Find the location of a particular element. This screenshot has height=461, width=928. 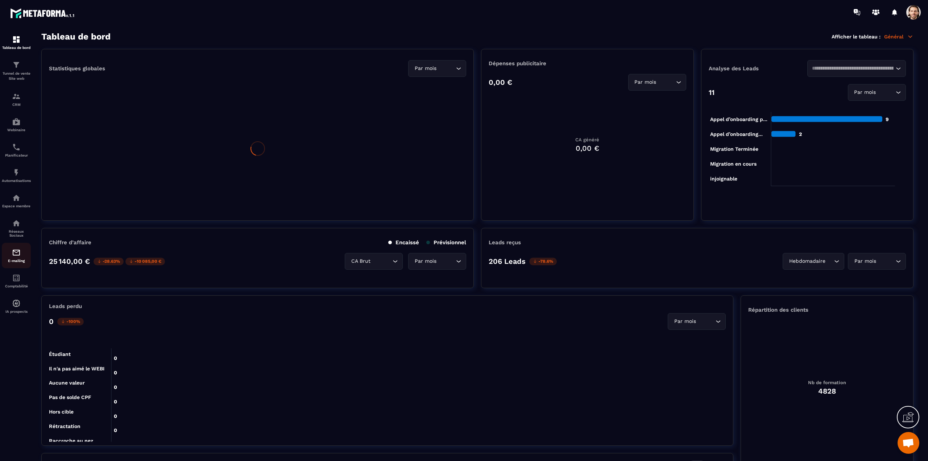

p: 0 is located at coordinates (51, 322).